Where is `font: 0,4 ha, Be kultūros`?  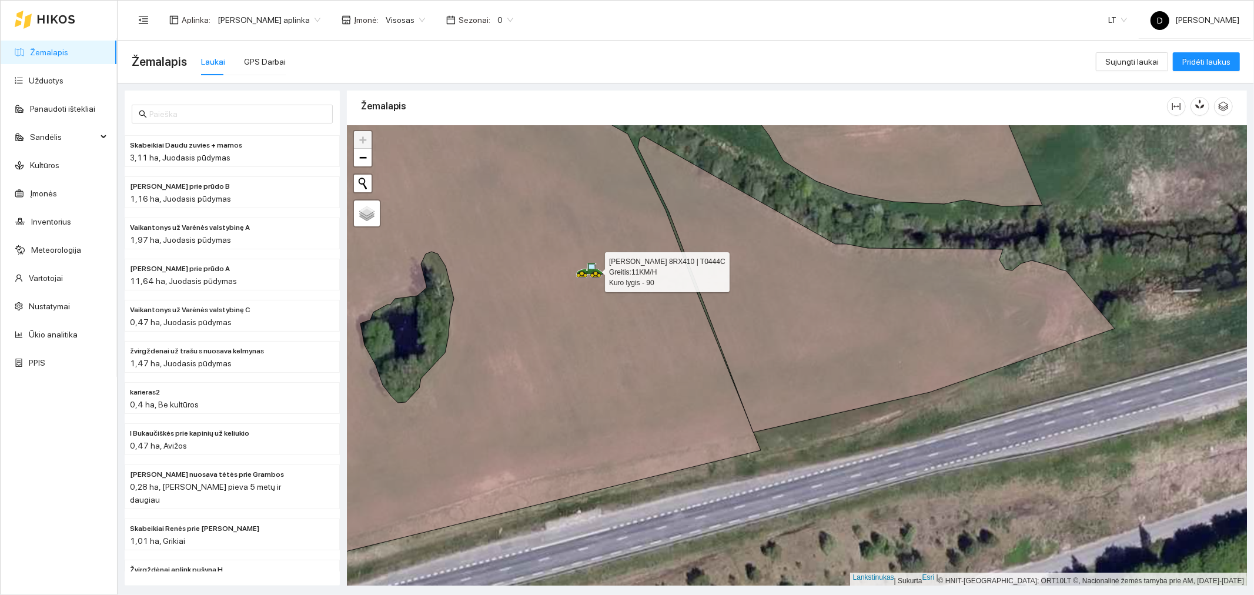
font: 0,4 ha, Be kultūros is located at coordinates (164, 404).